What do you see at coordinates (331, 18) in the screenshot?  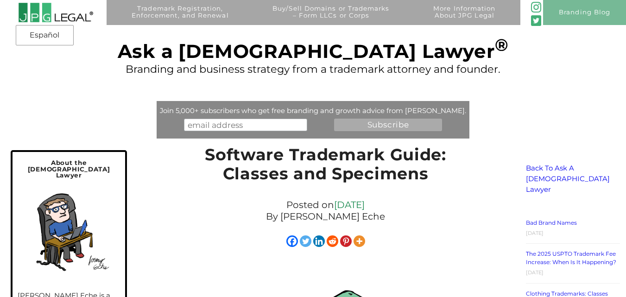 I see `a: Buy/Sell Domains or Trademarks– Form LLCs or Corps` at bounding box center [331, 18].